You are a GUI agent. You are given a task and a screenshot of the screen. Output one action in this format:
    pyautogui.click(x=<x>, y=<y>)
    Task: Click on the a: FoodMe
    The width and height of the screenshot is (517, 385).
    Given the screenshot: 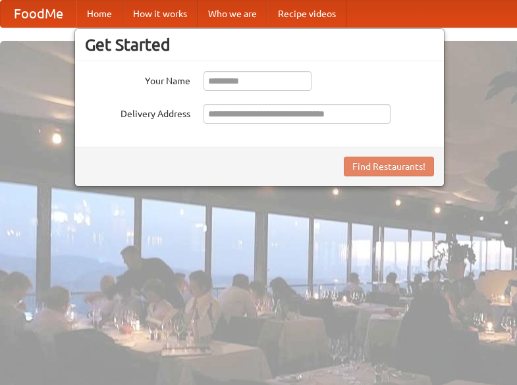 What is the action you would take?
    pyautogui.click(x=38, y=14)
    